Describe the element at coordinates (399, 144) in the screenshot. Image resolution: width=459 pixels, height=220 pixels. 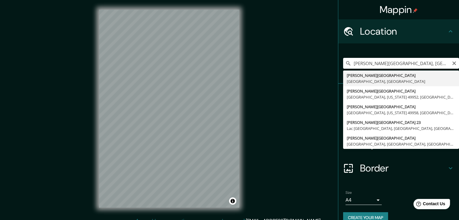
I see `div: Layout` at that location.